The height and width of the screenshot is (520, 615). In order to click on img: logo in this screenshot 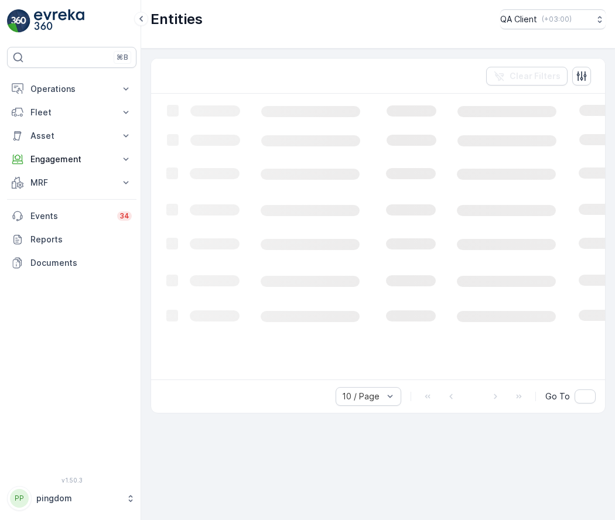, I will do `click(19, 21)`.